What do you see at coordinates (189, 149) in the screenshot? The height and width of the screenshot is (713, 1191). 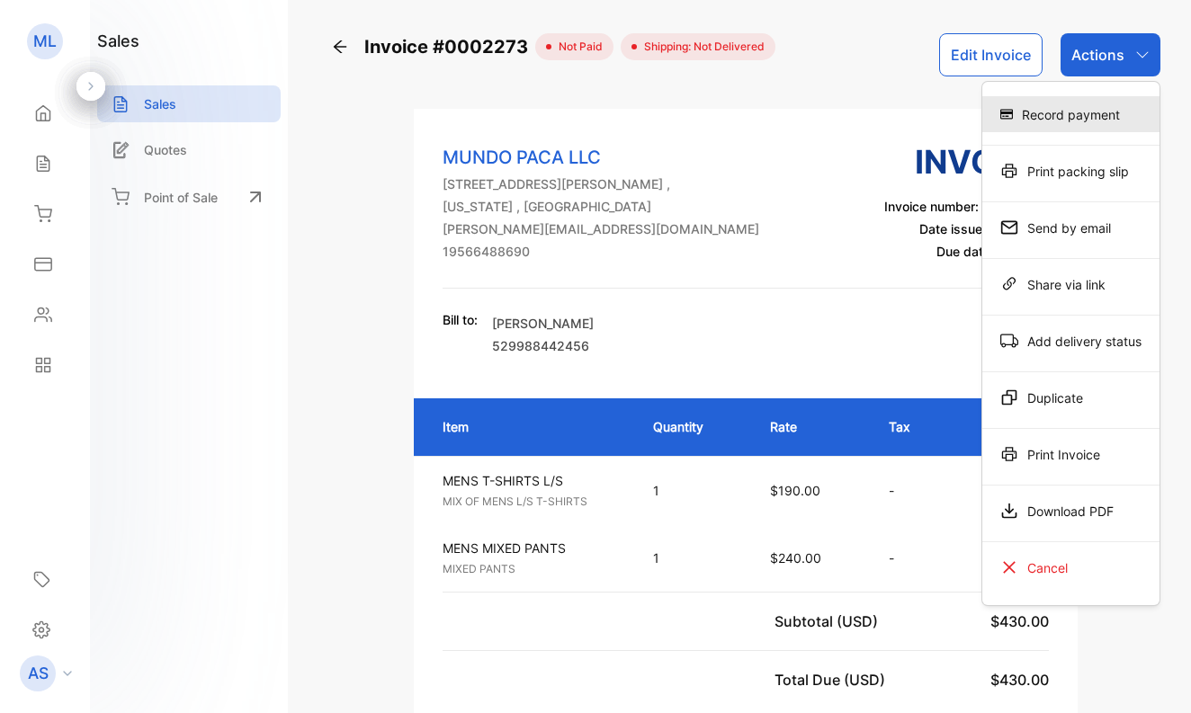 I see `a: Quotes` at bounding box center [189, 149].